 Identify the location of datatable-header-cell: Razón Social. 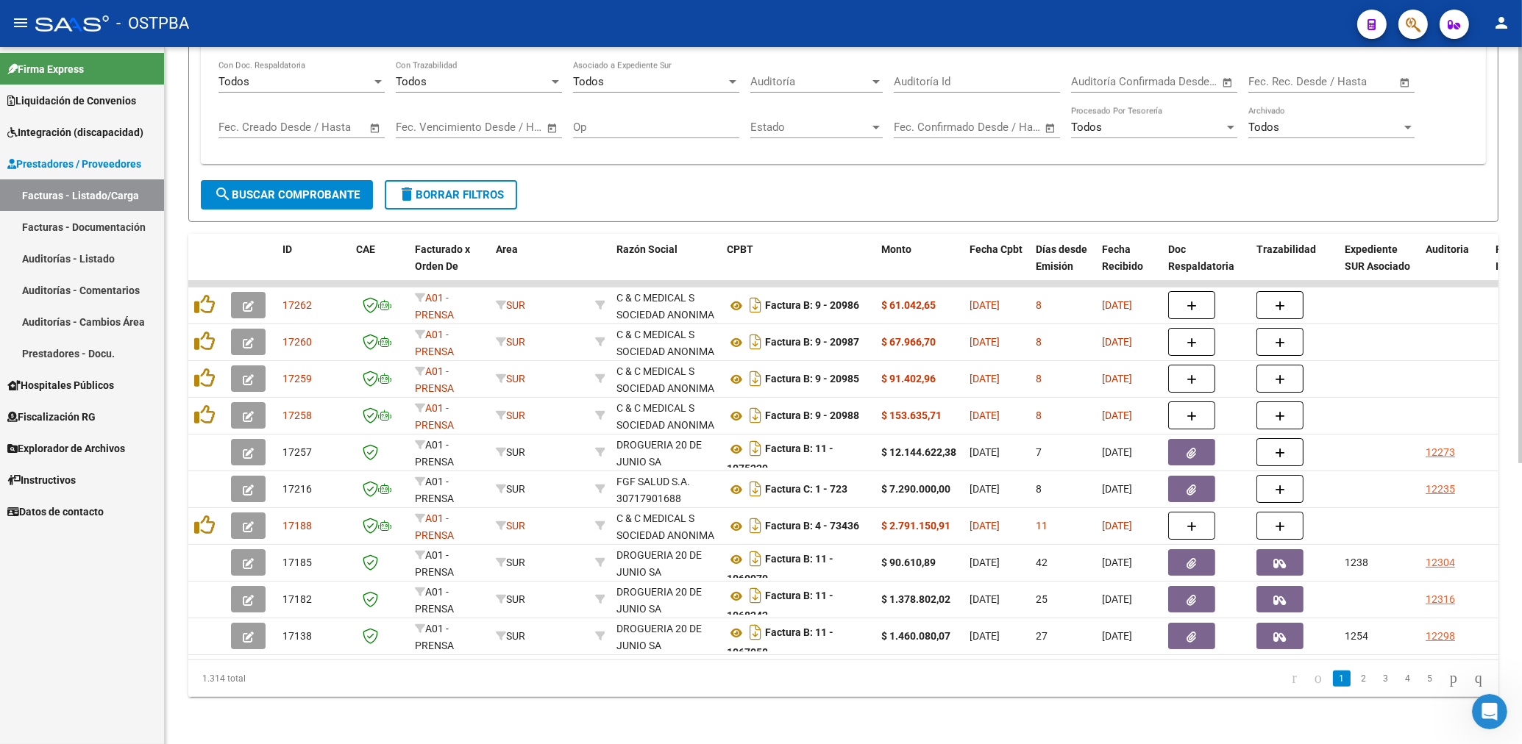
(666, 266).